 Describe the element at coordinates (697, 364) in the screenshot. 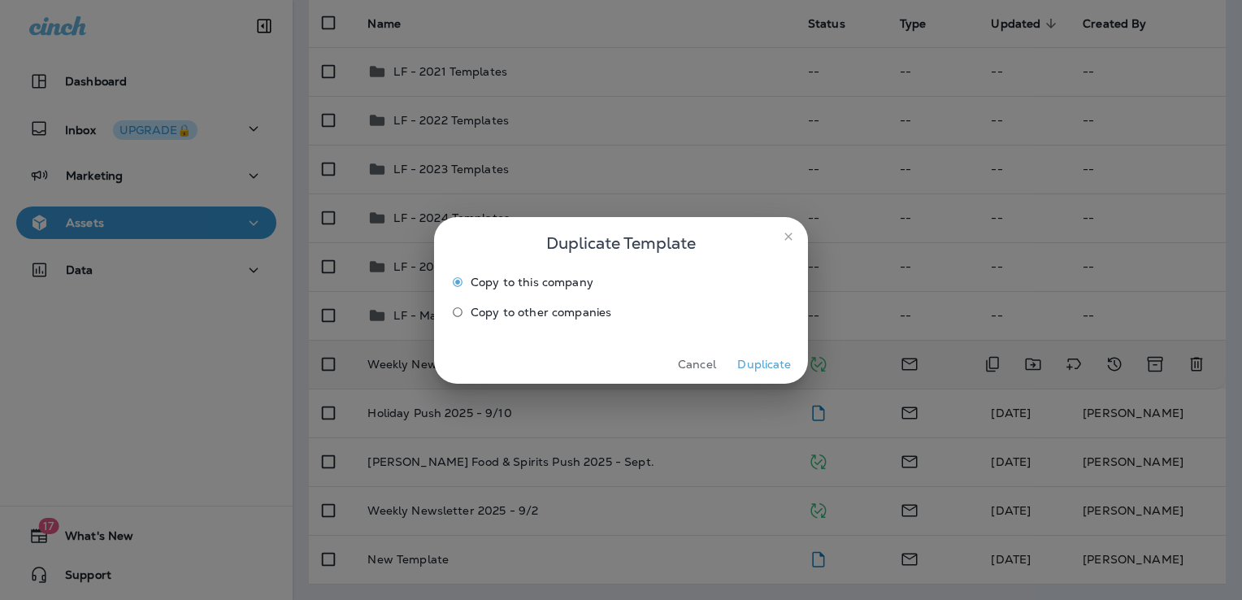

I see `button: Cancel` at that location.